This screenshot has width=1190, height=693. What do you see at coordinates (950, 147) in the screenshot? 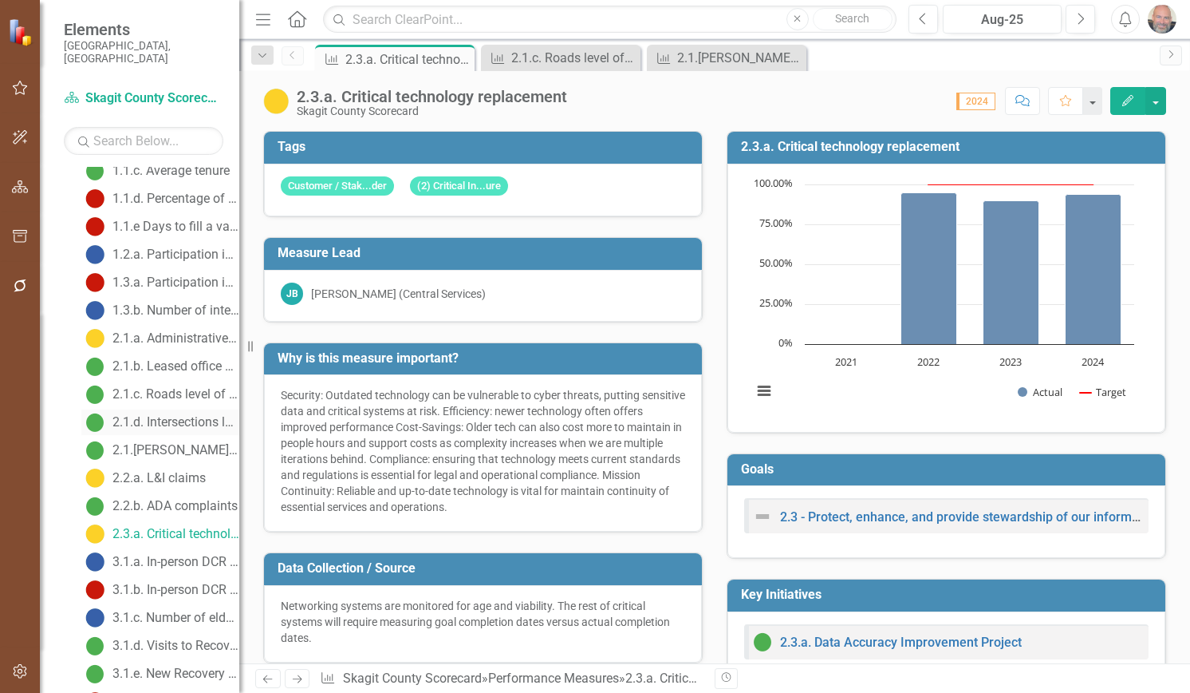
I see `h3: 2.3.a. Critical technology replacement` at bounding box center [950, 147].